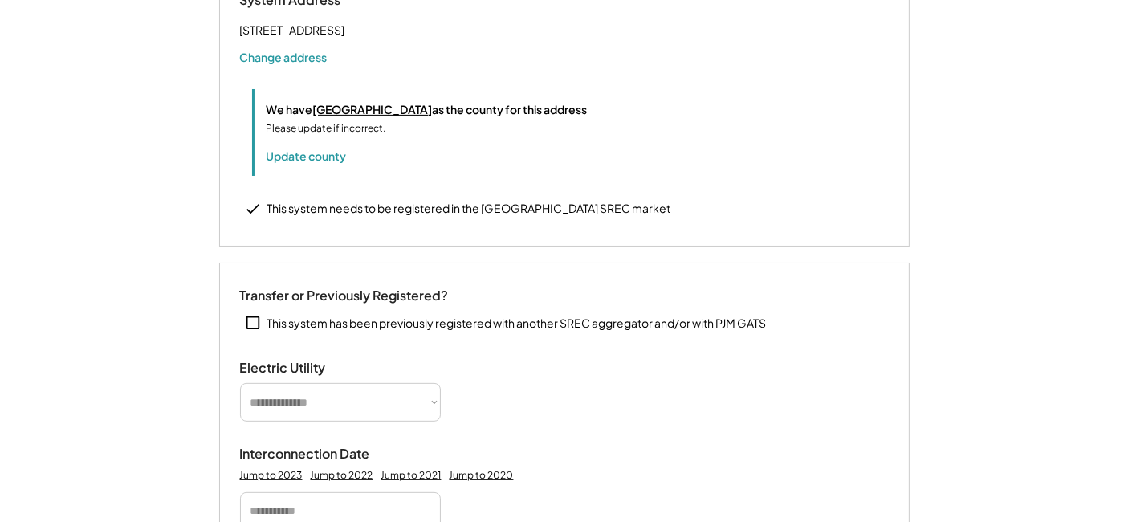 This screenshot has height=522, width=1128. Describe the element at coordinates (411, 475) in the screenshot. I see `div: Jump to 2021` at that location.